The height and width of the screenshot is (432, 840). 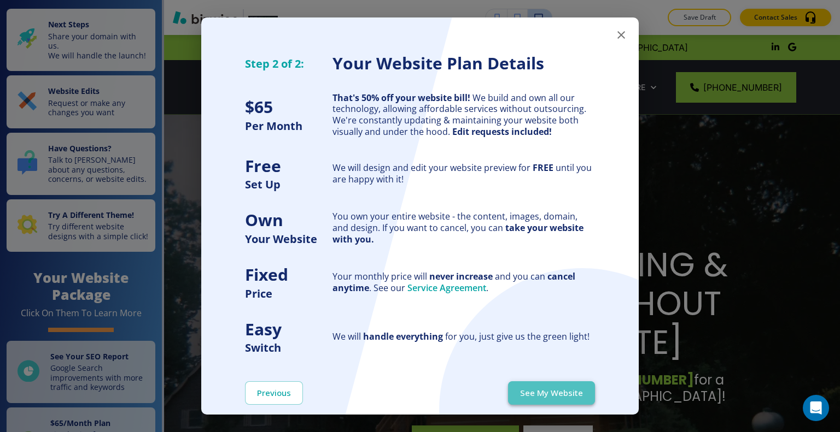 I want to click on strong: That's 50% off your website bill!, so click(x=401, y=98).